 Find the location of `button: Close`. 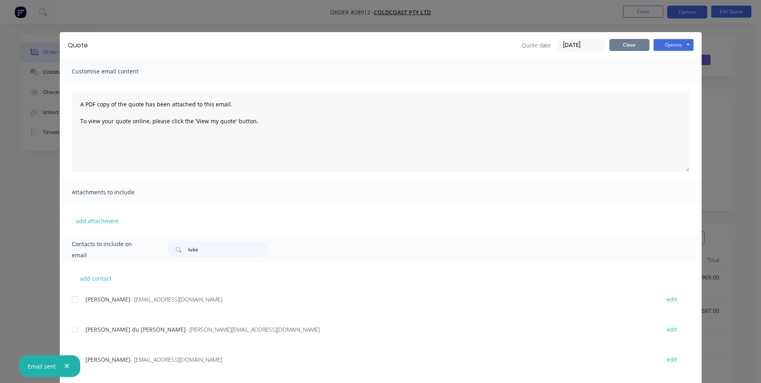

button: Close is located at coordinates (630, 45).